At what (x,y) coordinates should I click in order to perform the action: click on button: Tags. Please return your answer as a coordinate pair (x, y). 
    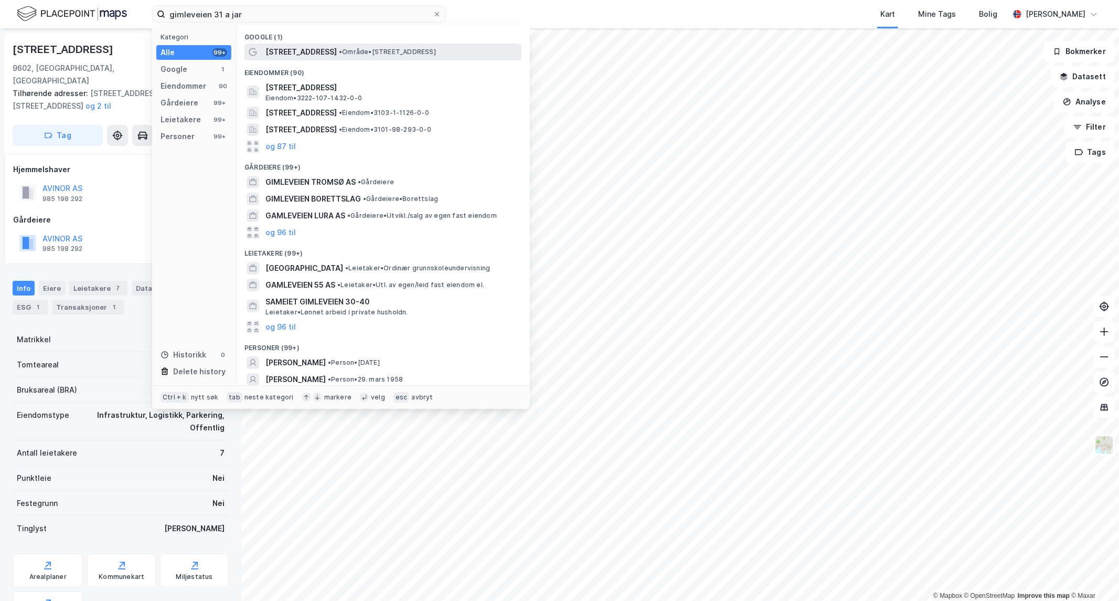
    Looking at the image, I should click on (1090, 152).